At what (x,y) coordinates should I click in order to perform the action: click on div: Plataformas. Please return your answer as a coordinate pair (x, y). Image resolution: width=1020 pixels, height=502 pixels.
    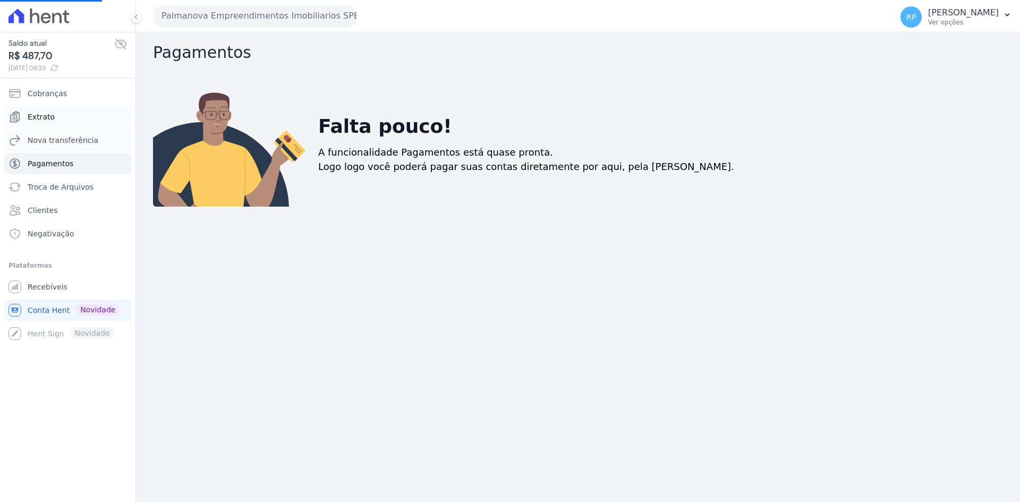
    Looking at the image, I should click on (68, 266).